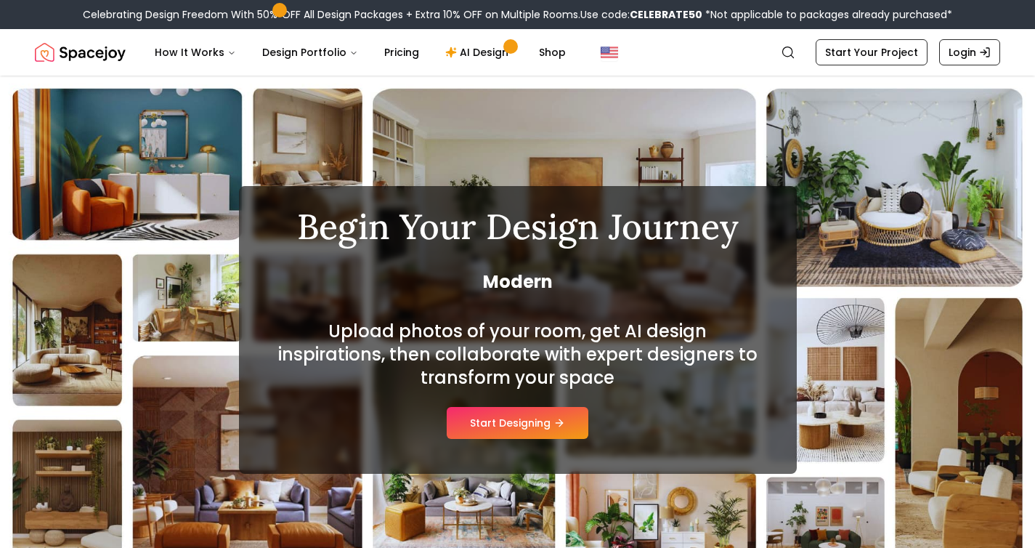  Describe the element at coordinates (970, 52) in the screenshot. I see `a: Login` at that location.